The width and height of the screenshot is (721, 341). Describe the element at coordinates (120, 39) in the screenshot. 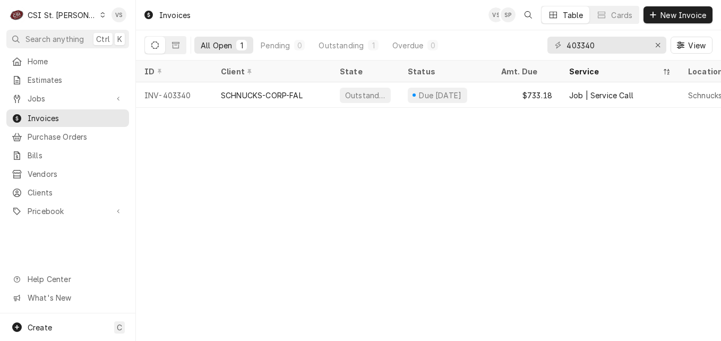

I see `span: K` at that location.